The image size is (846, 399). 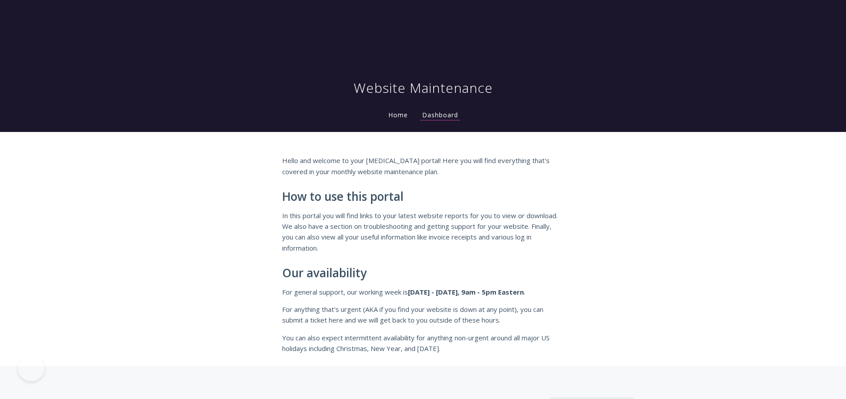 I want to click on a: Home, so click(x=398, y=115).